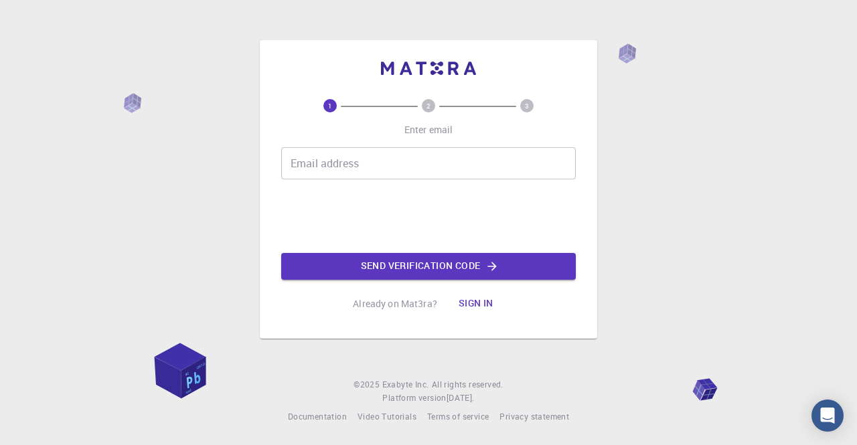 The height and width of the screenshot is (445, 857). I want to click on span: Privacy statement, so click(534, 416).